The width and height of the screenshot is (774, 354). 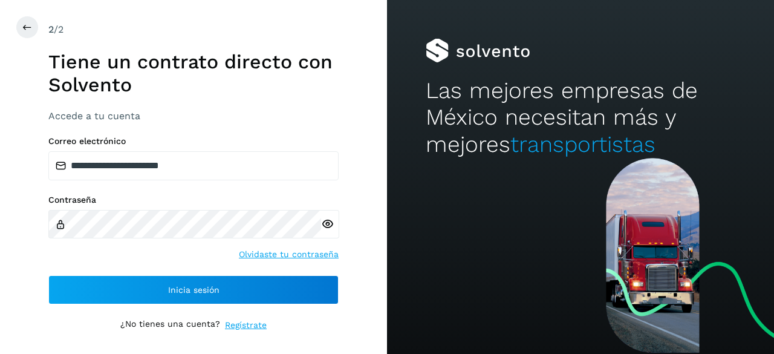 I want to click on h1: Tiene un contrato directo con Solvento, so click(x=194, y=73).